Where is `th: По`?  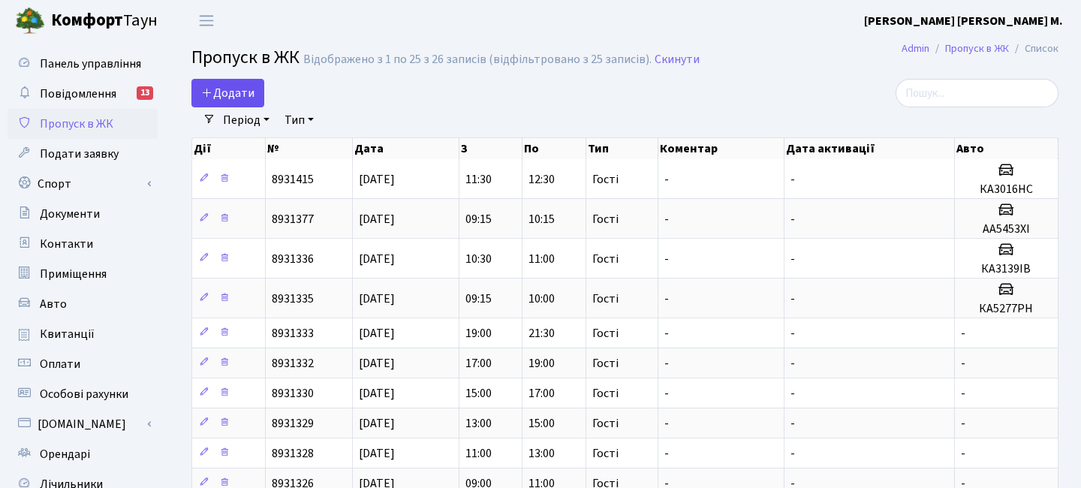
th: По is located at coordinates (554, 149).